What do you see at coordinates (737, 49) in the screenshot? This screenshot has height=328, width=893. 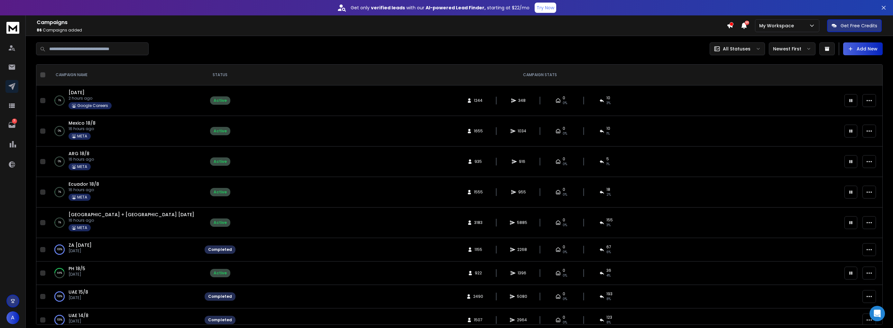 I see `p: All Statuses` at bounding box center [737, 49].